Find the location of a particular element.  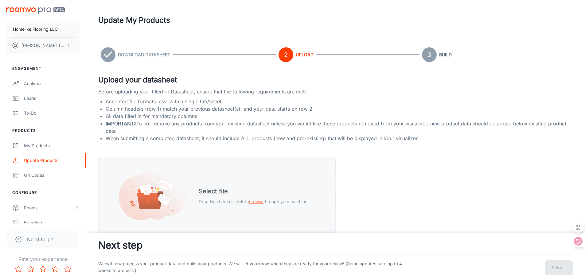

h1: Update My Products is located at coordinates (134, 20).